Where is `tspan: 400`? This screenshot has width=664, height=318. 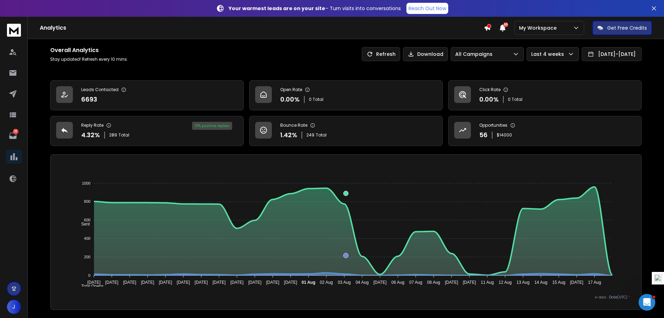 tspan: 400 is located at coordinates (87, 238).